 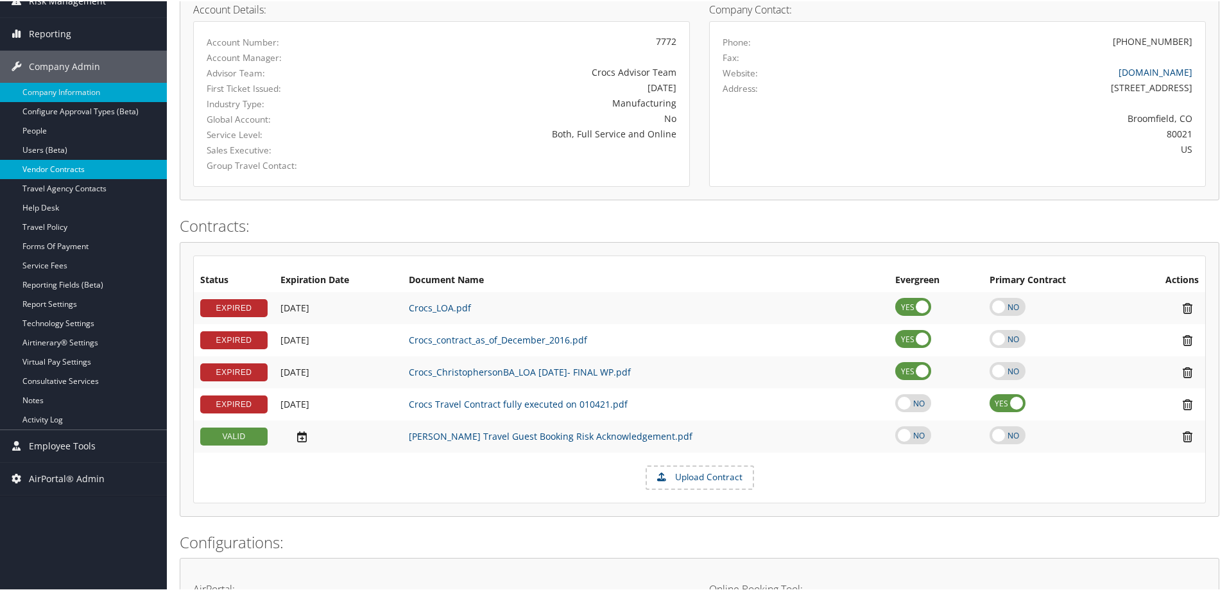 What do you see at coordinates (1019, 148) in the screenshot?
I see `div: US` at bounding box center [1019, 148].